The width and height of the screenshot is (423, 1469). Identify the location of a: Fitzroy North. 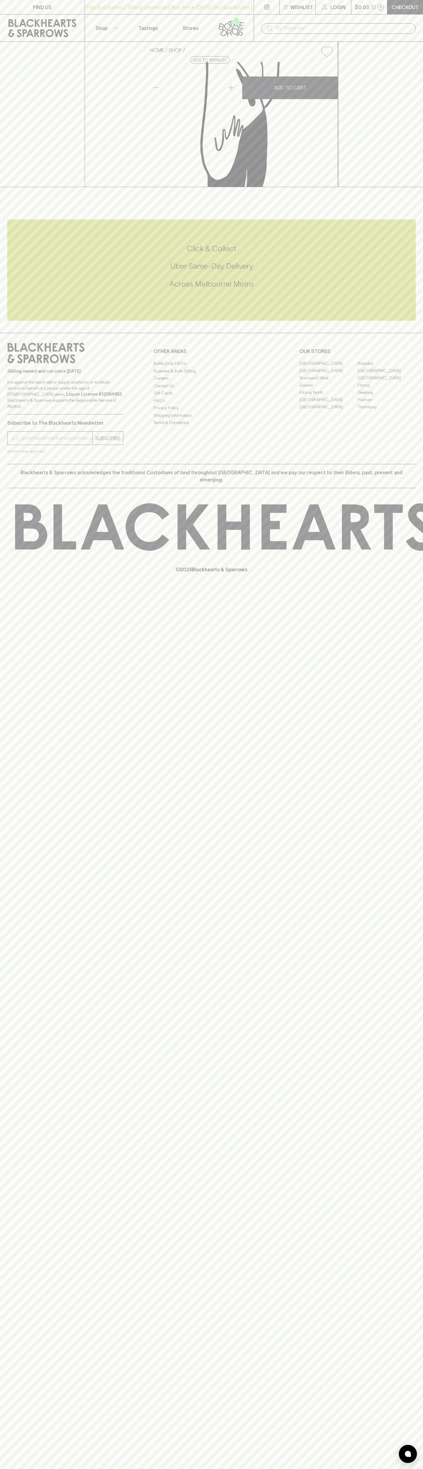
(329, 392).